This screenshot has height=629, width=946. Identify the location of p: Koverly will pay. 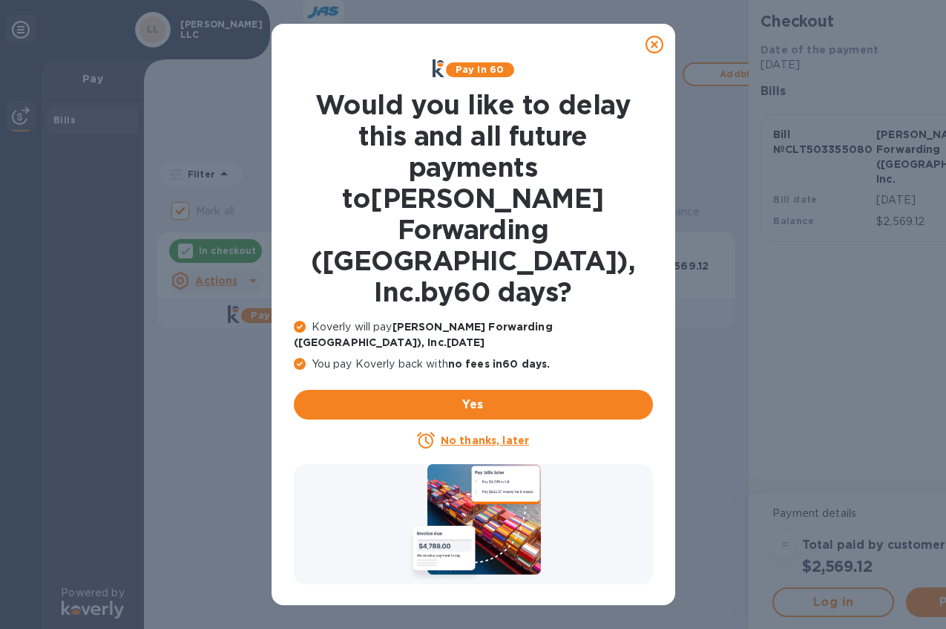
(473, 335).